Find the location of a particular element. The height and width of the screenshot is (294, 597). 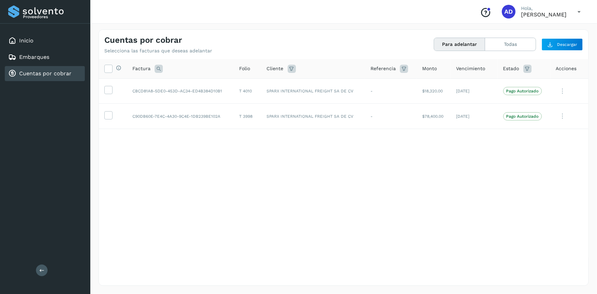

td: $18,320.00 is located at coordinates (434, 91).